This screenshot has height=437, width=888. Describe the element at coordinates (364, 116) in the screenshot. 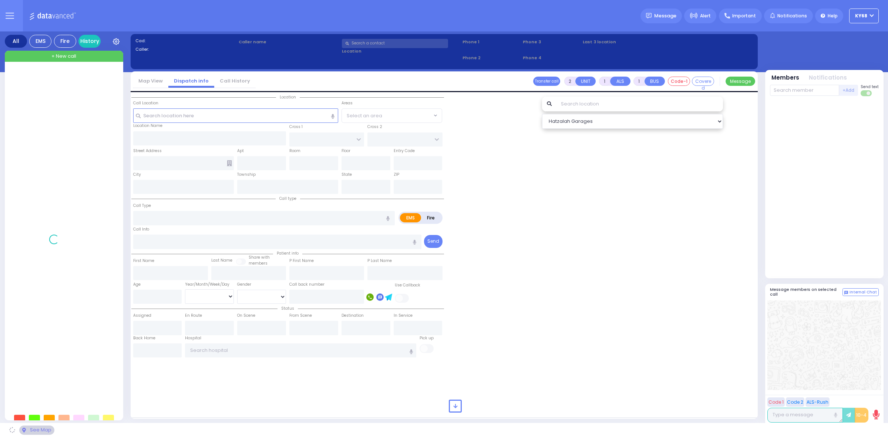

I see `span: Select an area` at that location.